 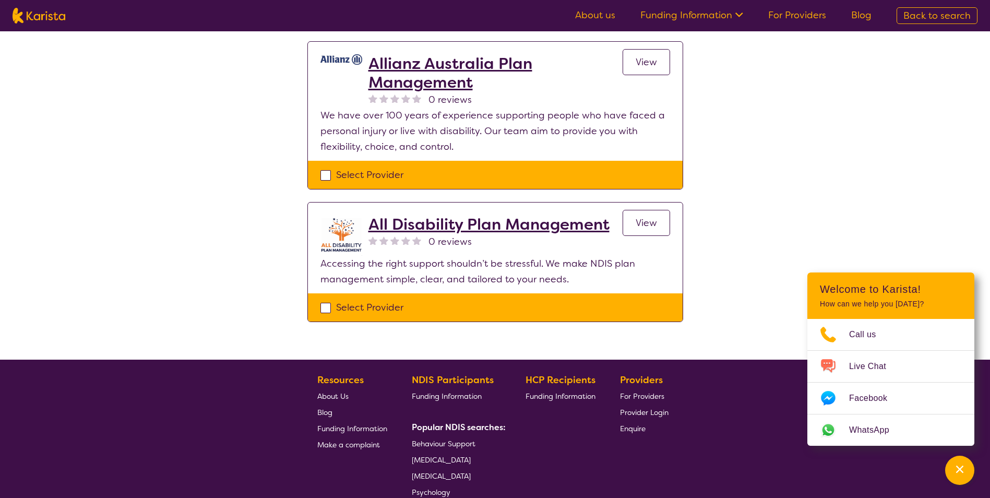 I want to click on b: HCP Recipients, so click(x=561, y=380).